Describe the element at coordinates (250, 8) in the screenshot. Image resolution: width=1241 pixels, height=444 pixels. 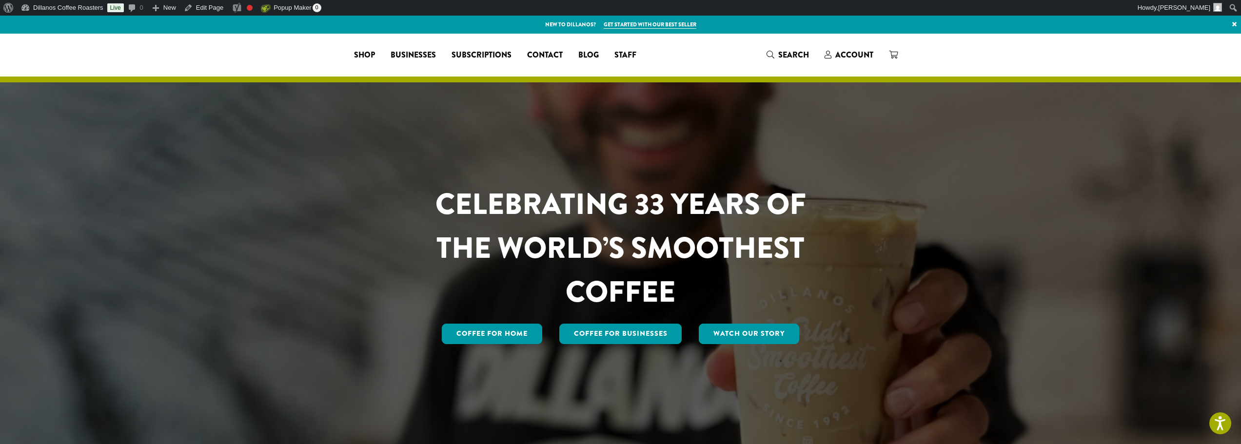
I see `div: Focus keyphrase not set` at that location.